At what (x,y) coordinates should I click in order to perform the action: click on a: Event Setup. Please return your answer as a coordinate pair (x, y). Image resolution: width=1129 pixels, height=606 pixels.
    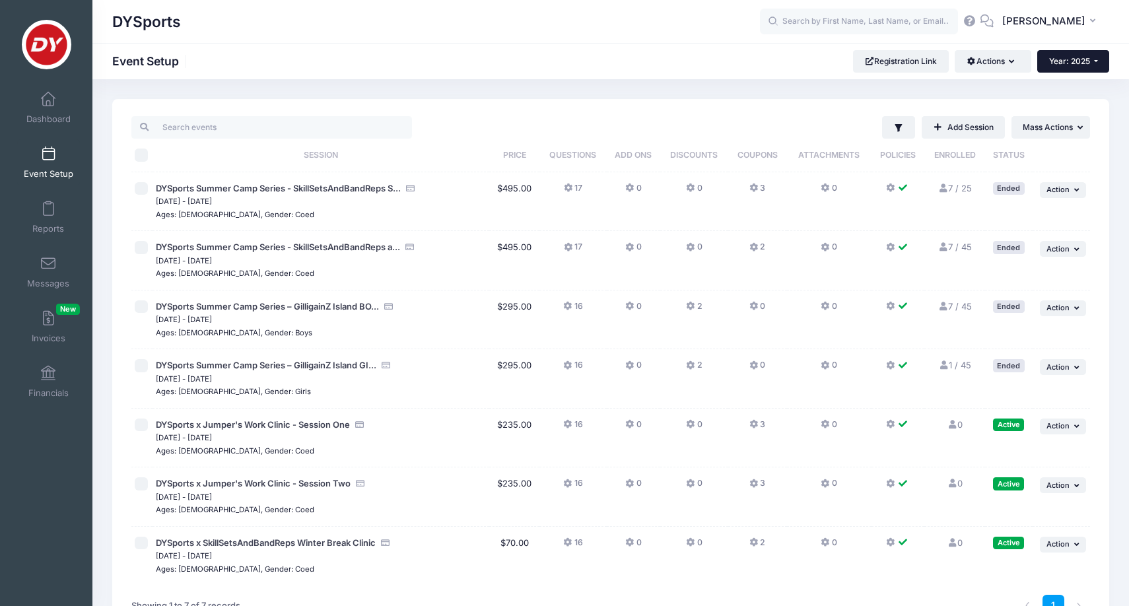
    Looking at the image, I should click on (48, 162).